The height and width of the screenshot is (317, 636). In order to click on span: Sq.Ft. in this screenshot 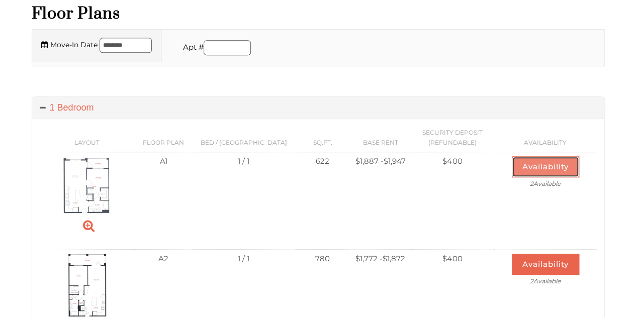, I will do `click(322, 142)`.